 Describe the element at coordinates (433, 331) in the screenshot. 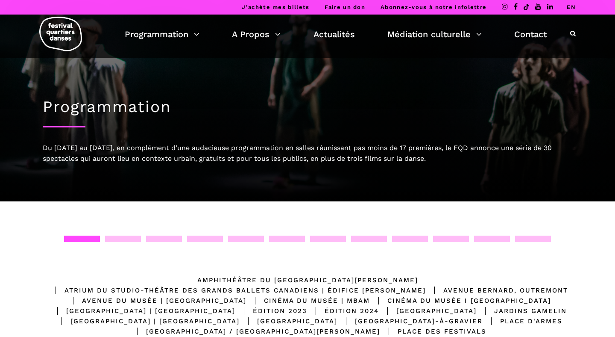

I see `div: Place des Festivals` at that location.